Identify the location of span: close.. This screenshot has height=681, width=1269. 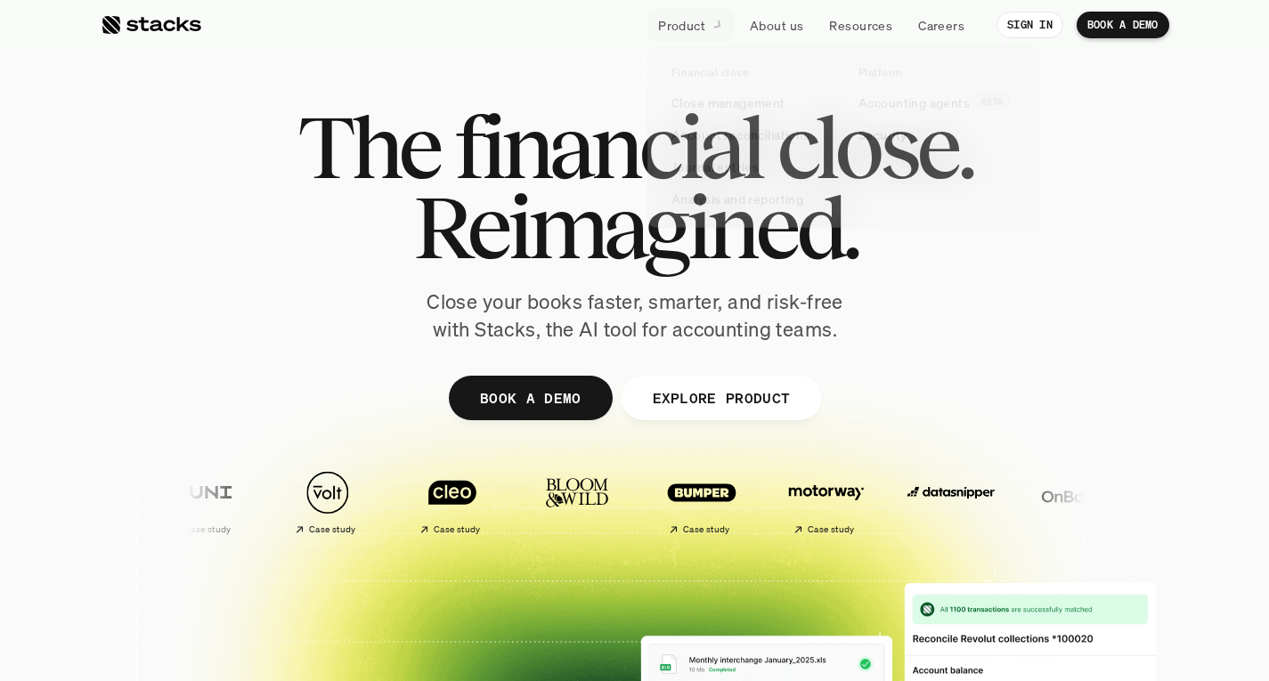
(874, 147).